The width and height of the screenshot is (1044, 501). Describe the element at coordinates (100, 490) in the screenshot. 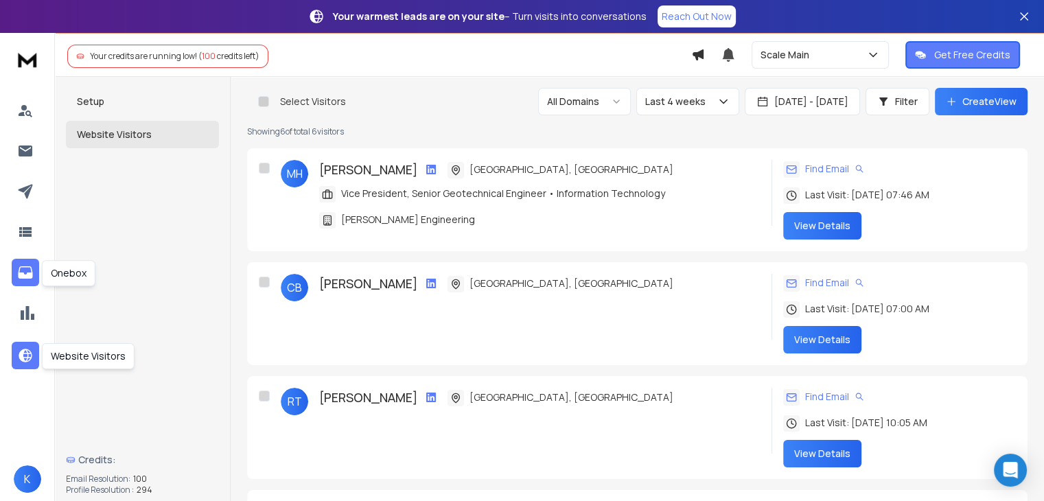

I see `p: Profile Resolution :` at that location.